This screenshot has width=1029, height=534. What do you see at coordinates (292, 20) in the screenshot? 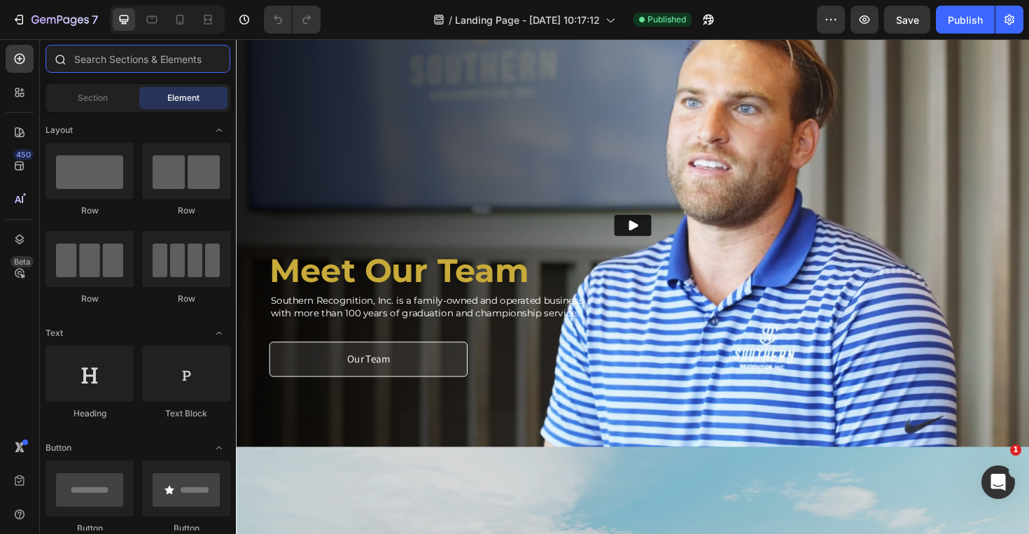
I see `div: Undo/Redo` at bounding box center [292, 20].